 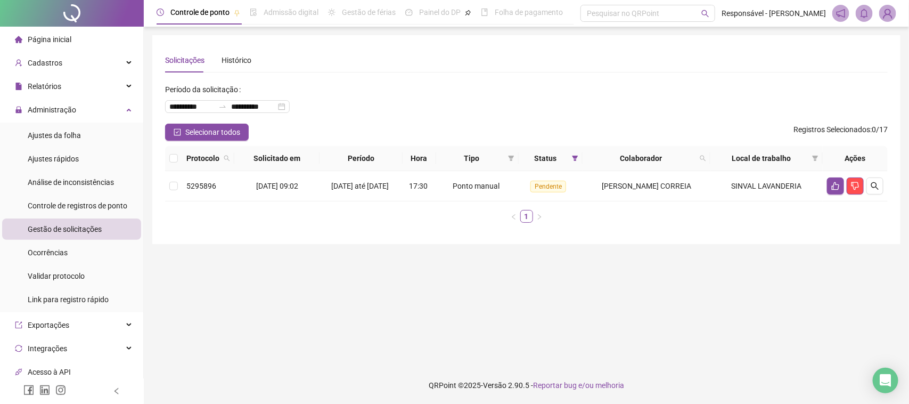 I want to click on div: Ações, so click(x=855, y=158).